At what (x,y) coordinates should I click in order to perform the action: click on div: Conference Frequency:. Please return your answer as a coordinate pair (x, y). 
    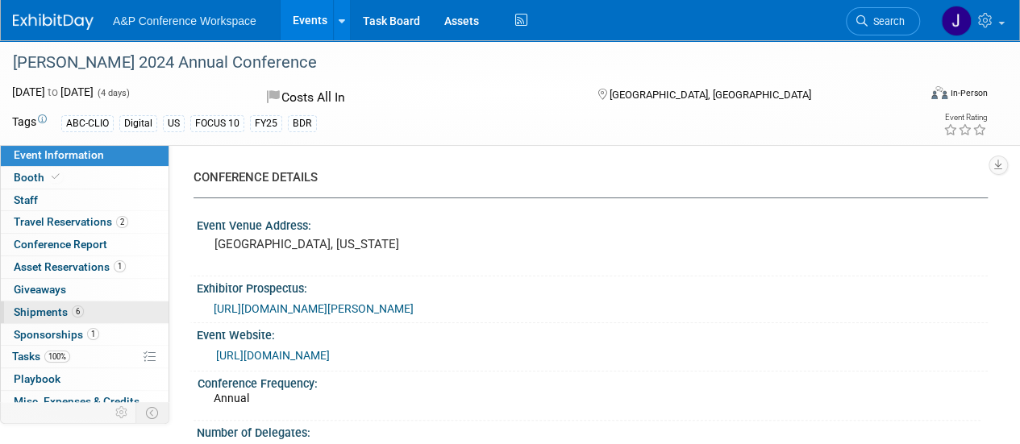
    Looking at the image, I should click on (589, 381).